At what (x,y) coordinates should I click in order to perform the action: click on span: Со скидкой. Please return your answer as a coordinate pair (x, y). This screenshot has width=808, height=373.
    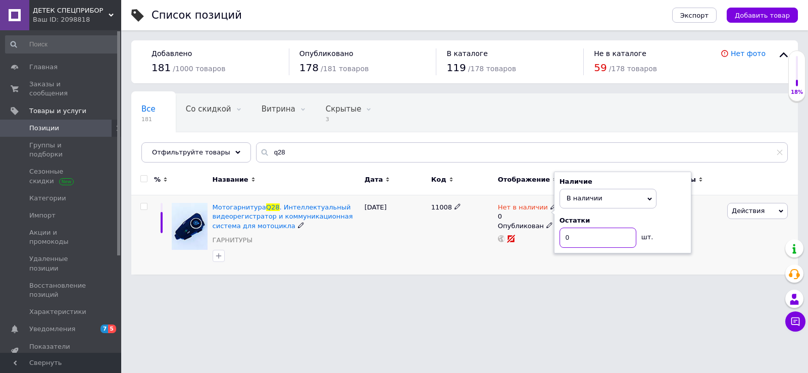
    Looking at the image, I should click on (209, 109).